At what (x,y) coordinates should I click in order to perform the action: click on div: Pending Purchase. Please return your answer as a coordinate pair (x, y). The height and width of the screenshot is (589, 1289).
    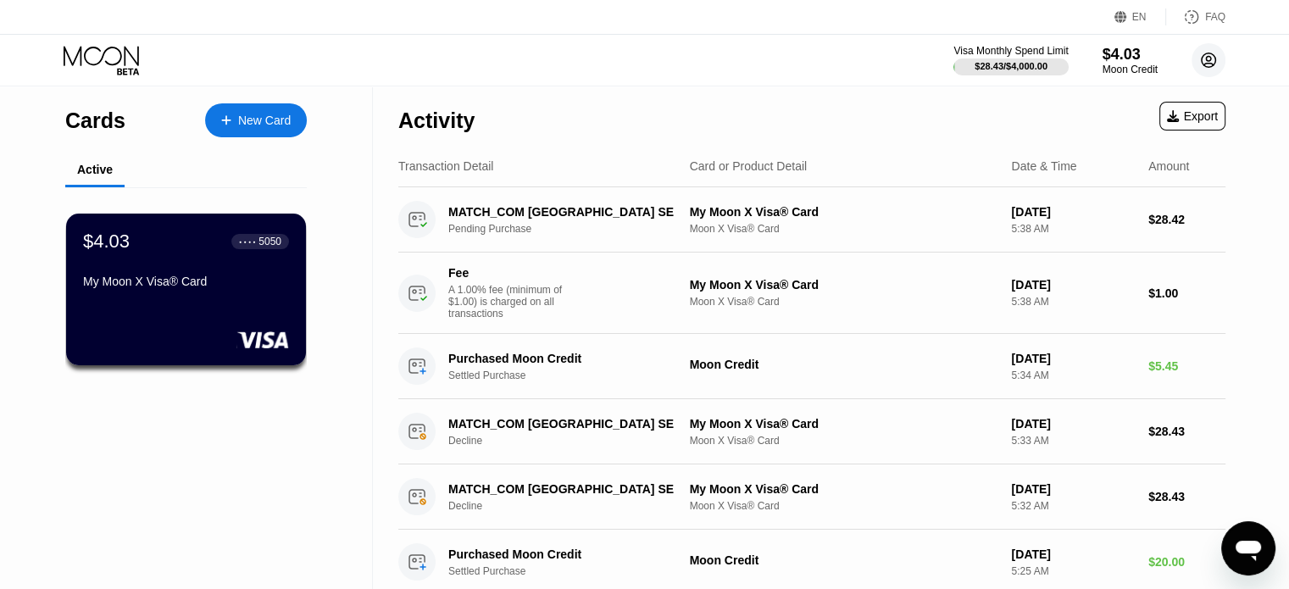
    Looking at the image, I should click on (573, 229).